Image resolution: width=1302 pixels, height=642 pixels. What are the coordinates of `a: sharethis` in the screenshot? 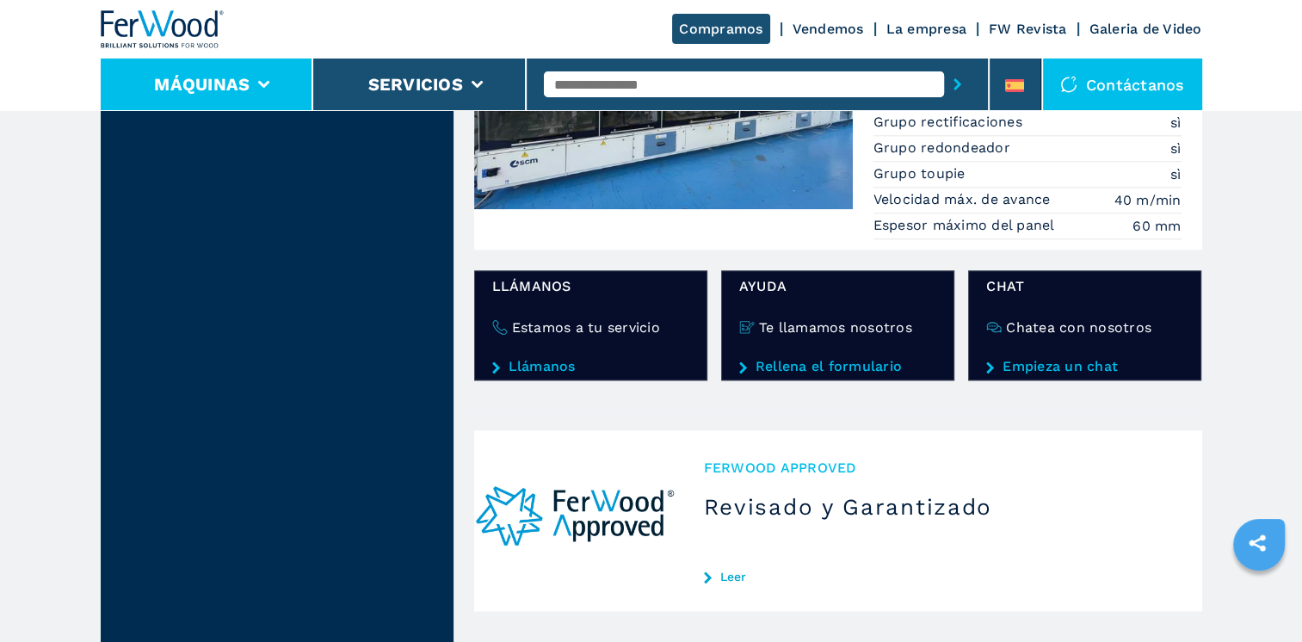 It's located at (1257, 543).